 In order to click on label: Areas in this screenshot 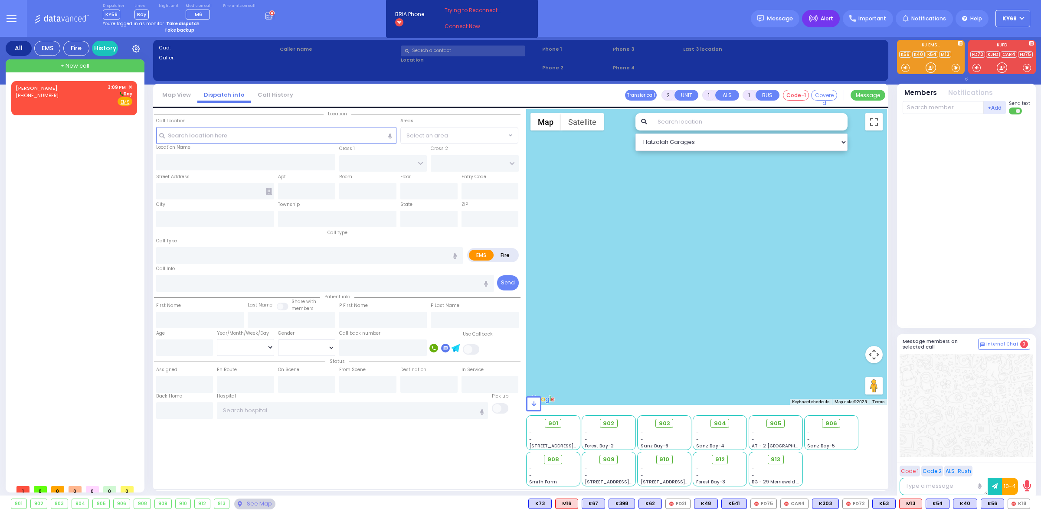, I will do `click(407, 121)`.